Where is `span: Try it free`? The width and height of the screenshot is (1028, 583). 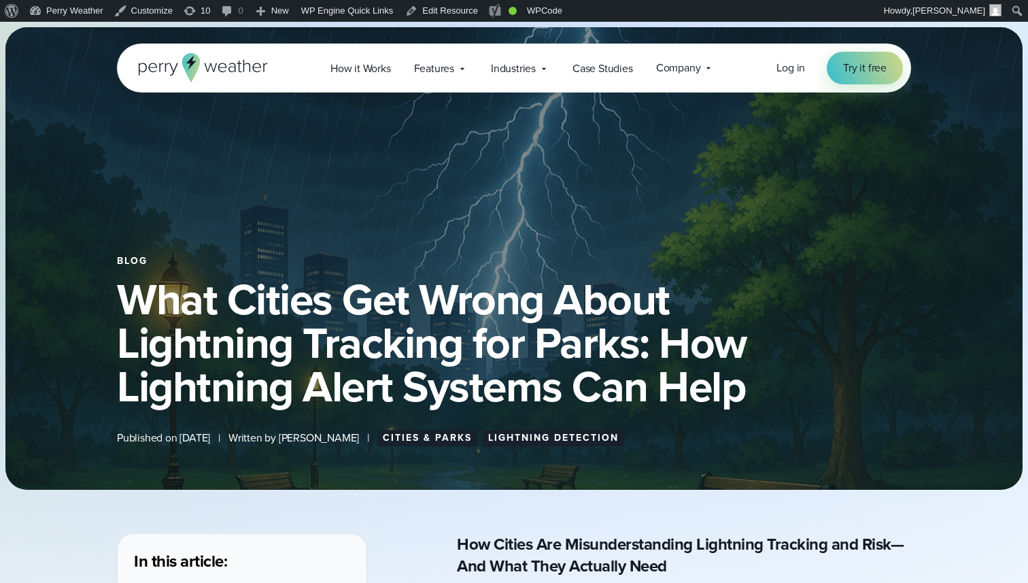 span: Try it free is located at coordinates (865, 68).